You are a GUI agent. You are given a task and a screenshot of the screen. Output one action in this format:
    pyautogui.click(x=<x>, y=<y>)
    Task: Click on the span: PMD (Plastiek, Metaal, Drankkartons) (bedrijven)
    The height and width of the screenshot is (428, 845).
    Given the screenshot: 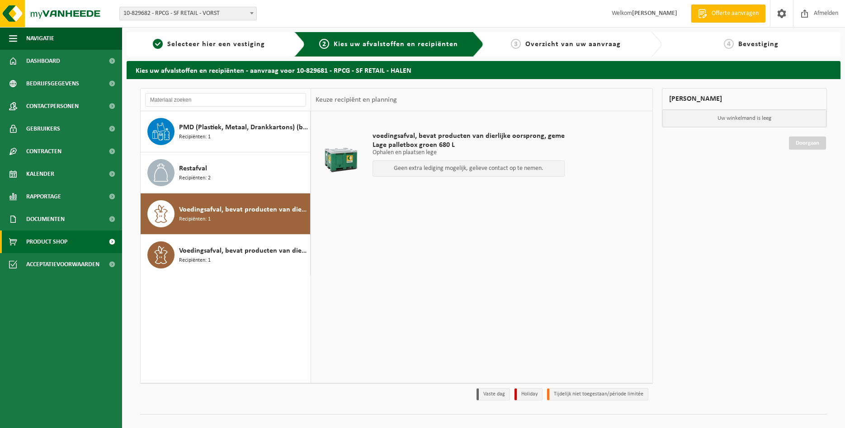 What is the action you would take?
    pyautogui.click(x=243, y=128)
    